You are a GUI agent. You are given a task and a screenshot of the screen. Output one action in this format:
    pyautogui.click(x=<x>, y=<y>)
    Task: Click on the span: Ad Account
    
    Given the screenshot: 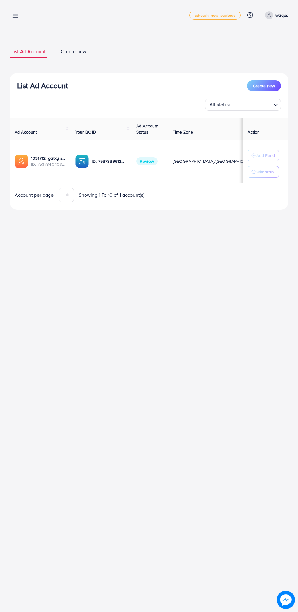 What is the action you would take?
    pyautogui.click(x=26, y=132)
    